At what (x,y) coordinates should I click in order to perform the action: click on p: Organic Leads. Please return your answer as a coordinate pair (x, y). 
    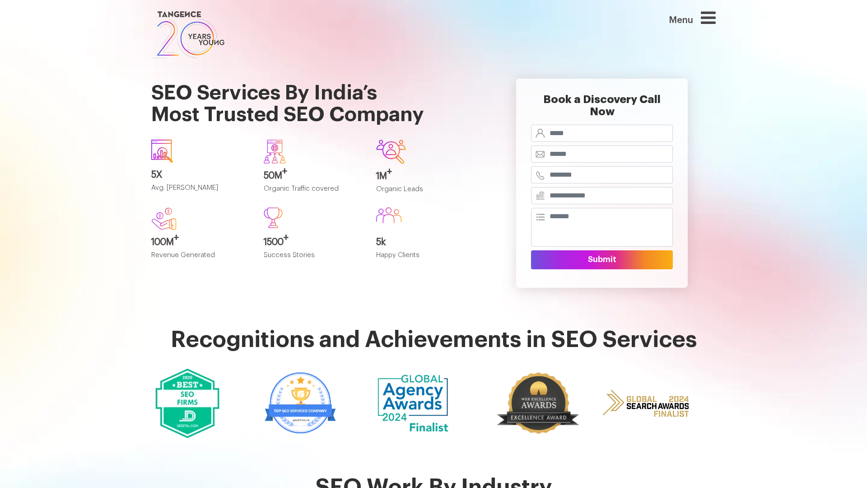
    Looking at the image, I should click on (426, 193).